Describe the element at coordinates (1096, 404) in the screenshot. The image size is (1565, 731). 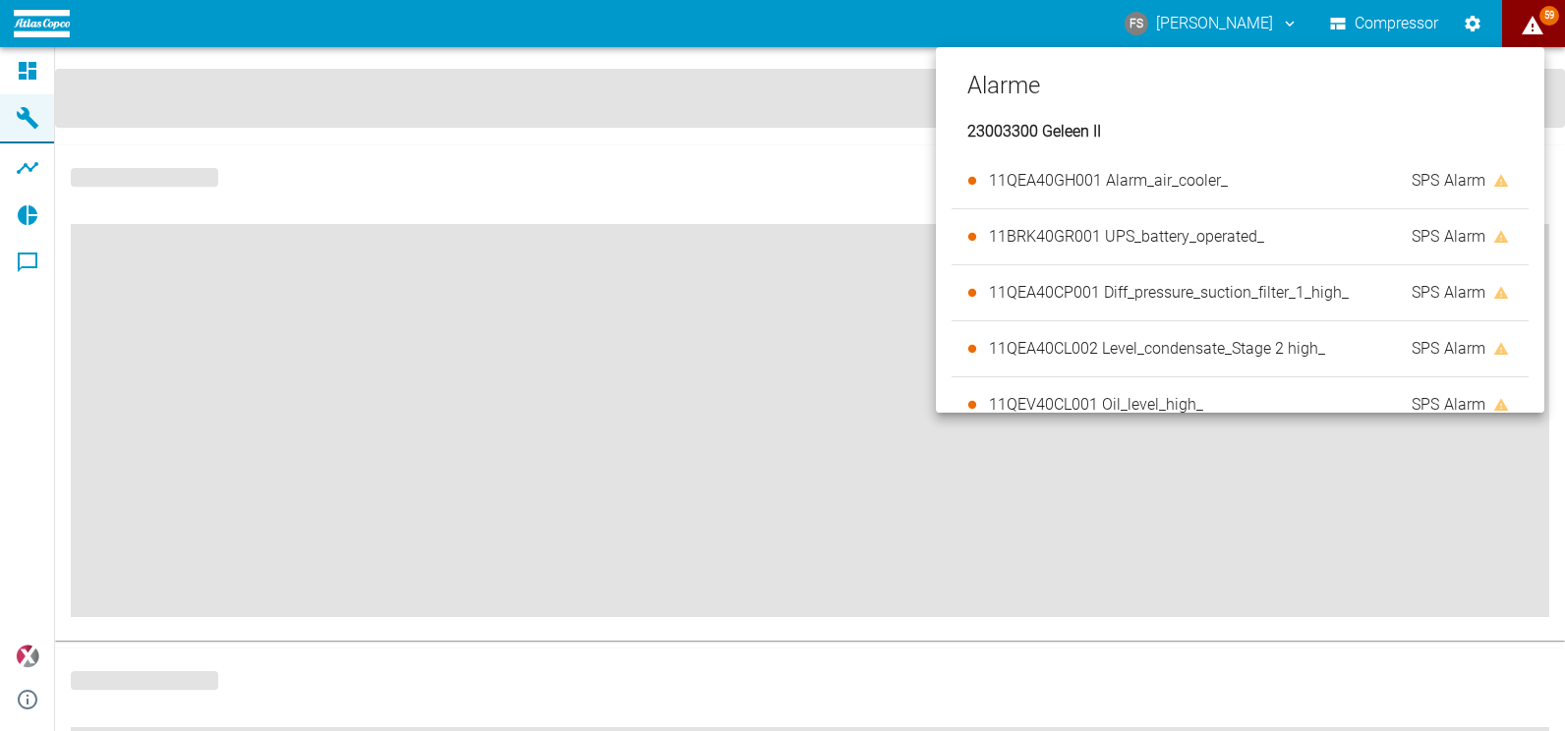
I see `span: 11QEV40CL001 Oil_level_high_` at that location.